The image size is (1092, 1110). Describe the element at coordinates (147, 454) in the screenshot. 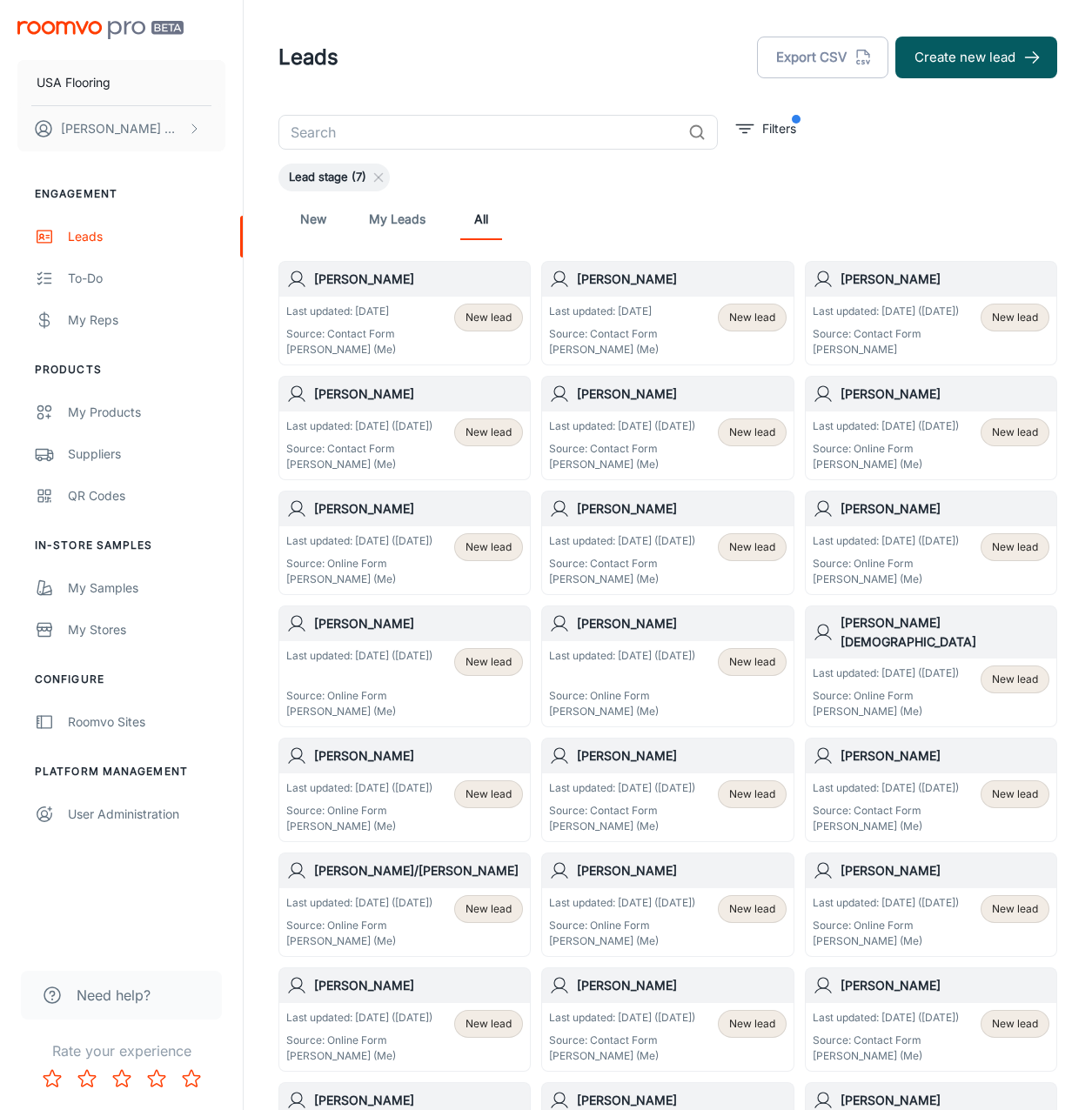

I see `div: Suppliers` at that location.